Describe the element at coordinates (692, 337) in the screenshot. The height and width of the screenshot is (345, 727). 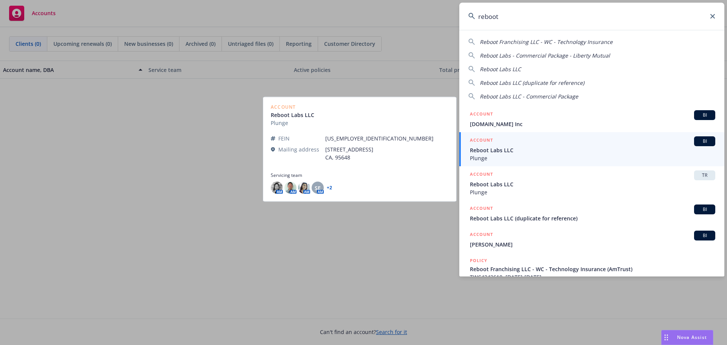
I see `span: Nova Assist` at that location.